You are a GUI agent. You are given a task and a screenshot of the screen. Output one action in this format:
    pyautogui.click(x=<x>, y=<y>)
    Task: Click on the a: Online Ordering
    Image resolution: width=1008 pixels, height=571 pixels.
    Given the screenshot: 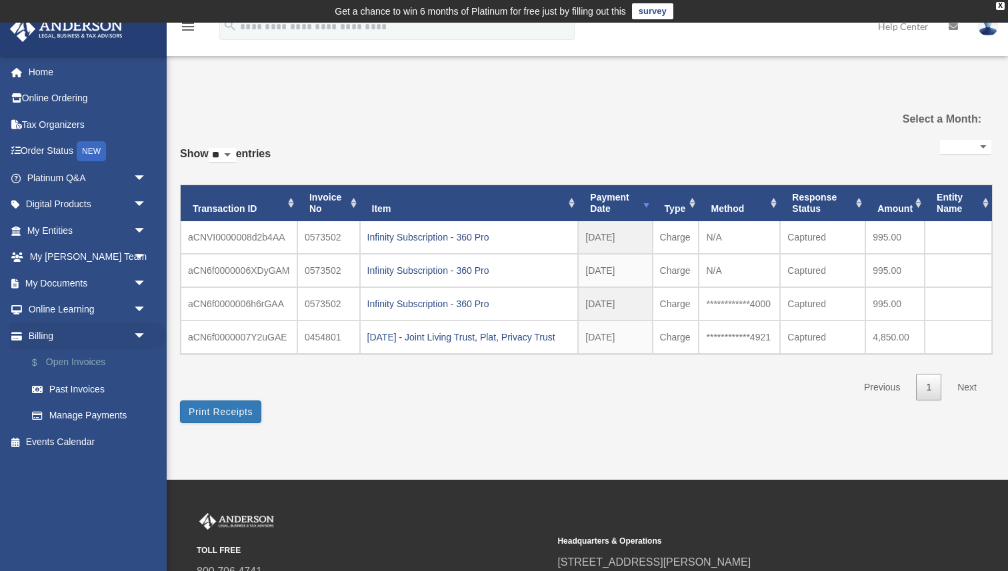 What is the action you would take?
    pyautogui.click(x=88, y=99)
    